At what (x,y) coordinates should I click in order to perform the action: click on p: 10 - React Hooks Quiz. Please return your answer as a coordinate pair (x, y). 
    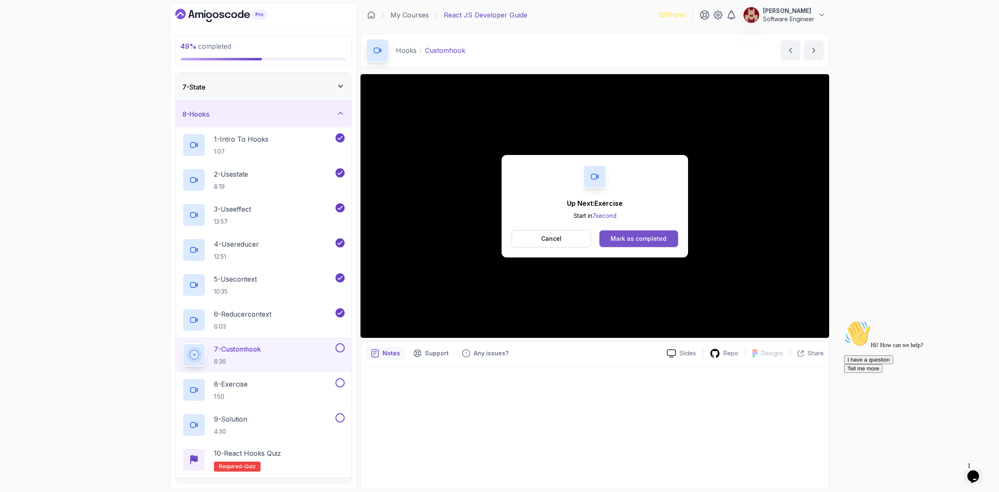
    Looking at the image, I should click on (247, 453).